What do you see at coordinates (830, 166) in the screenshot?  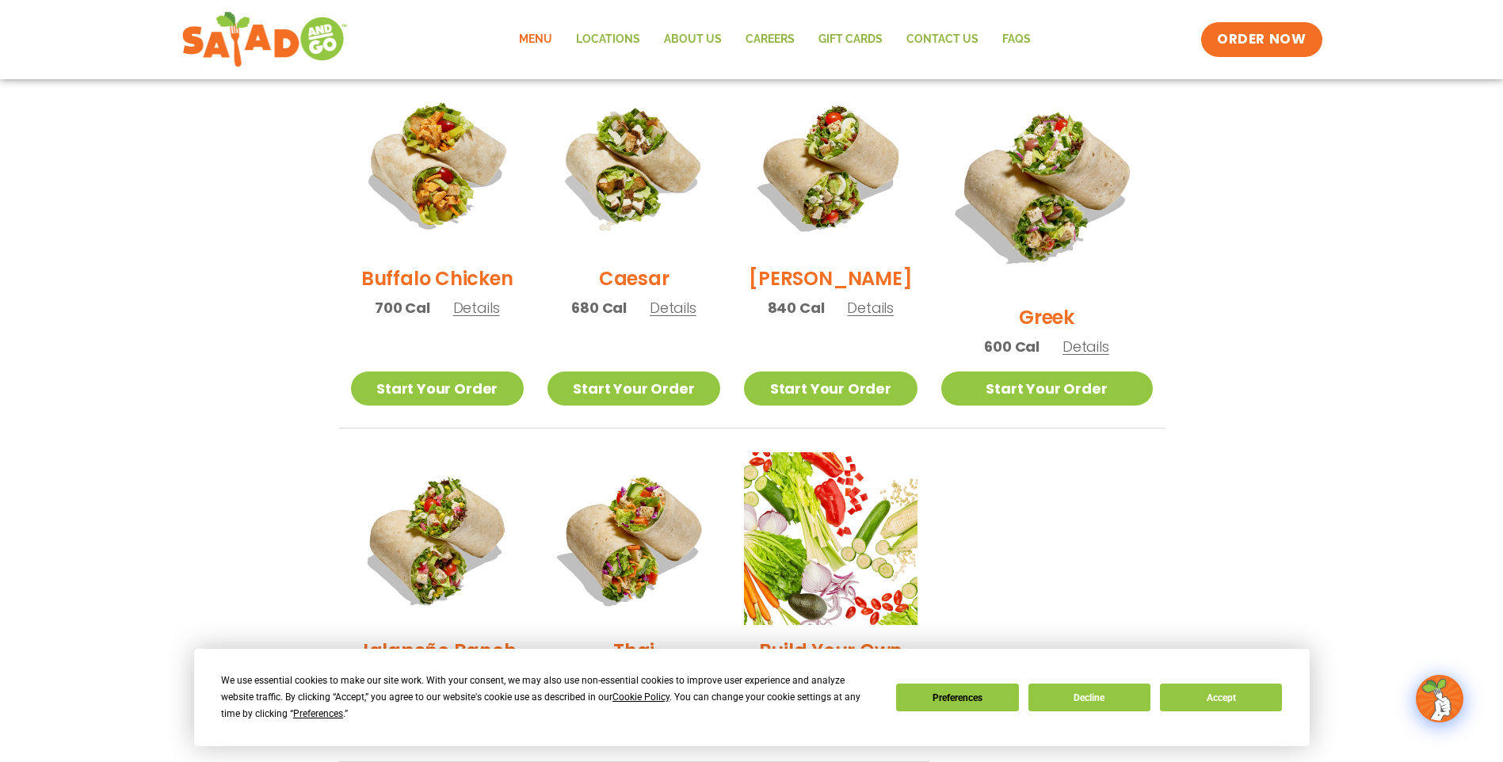 I see `img: Product photo for Cobb Wrap` at bounding box center [830, 166].